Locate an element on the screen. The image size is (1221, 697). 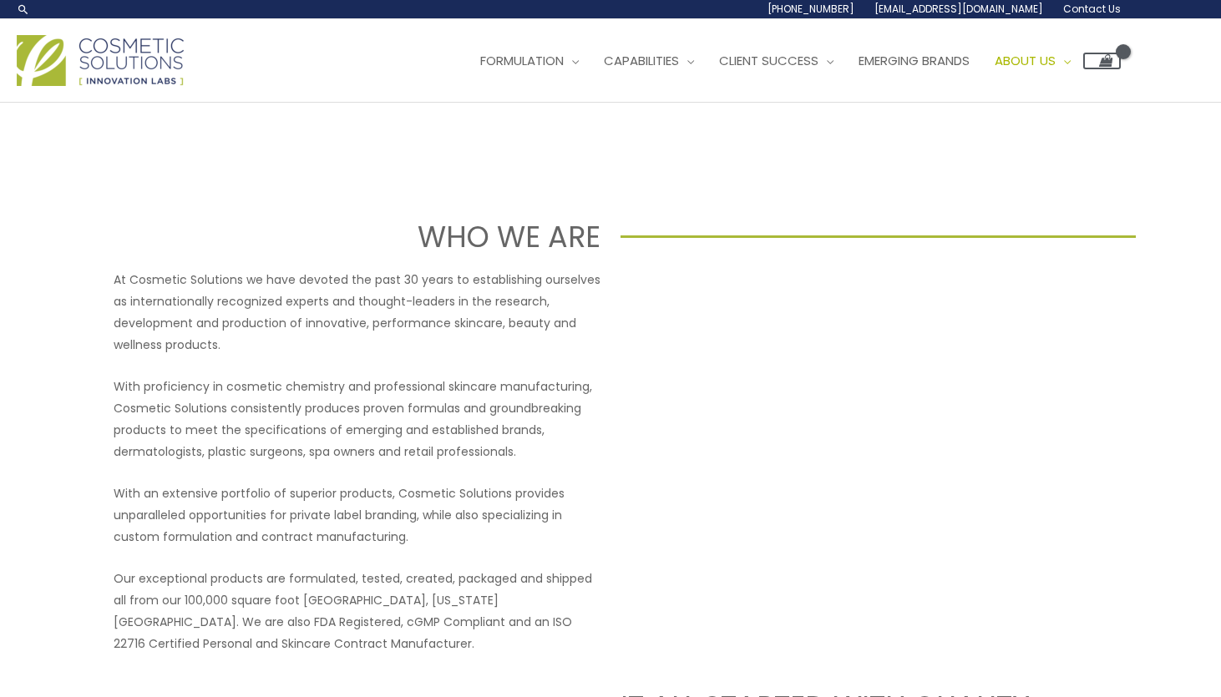
span: Formulation is located at coordinates (522, 60).